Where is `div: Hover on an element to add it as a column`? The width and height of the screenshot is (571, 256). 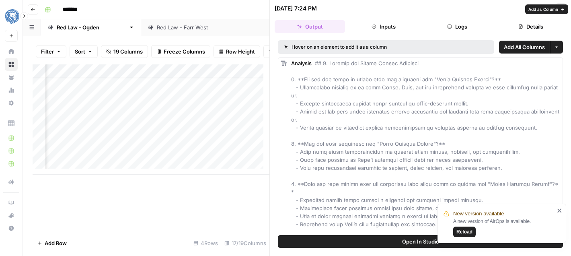 div: Hover on an element to add it as a column is located at coordinates (361, 47).